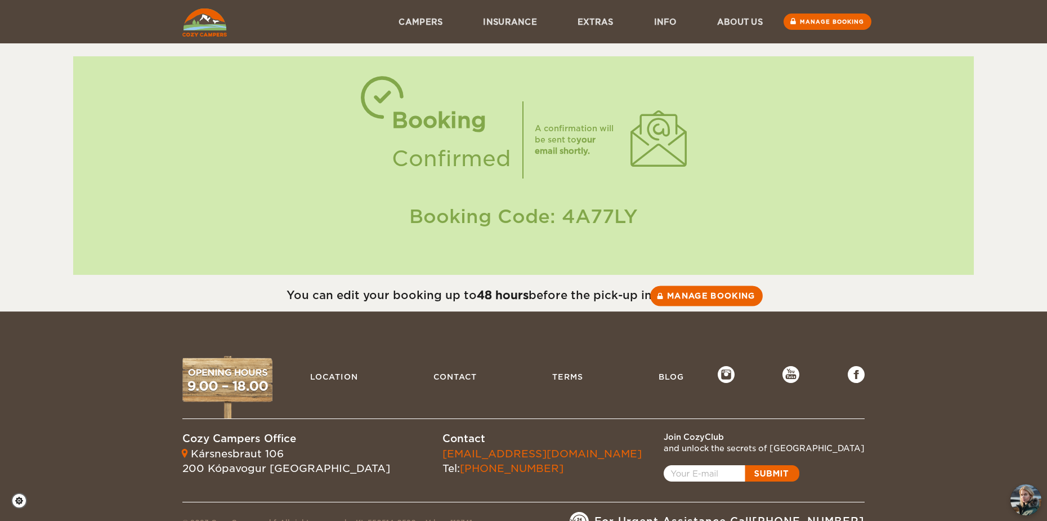  I want to click on div: Cozy Campers Office, so click(286, 439).